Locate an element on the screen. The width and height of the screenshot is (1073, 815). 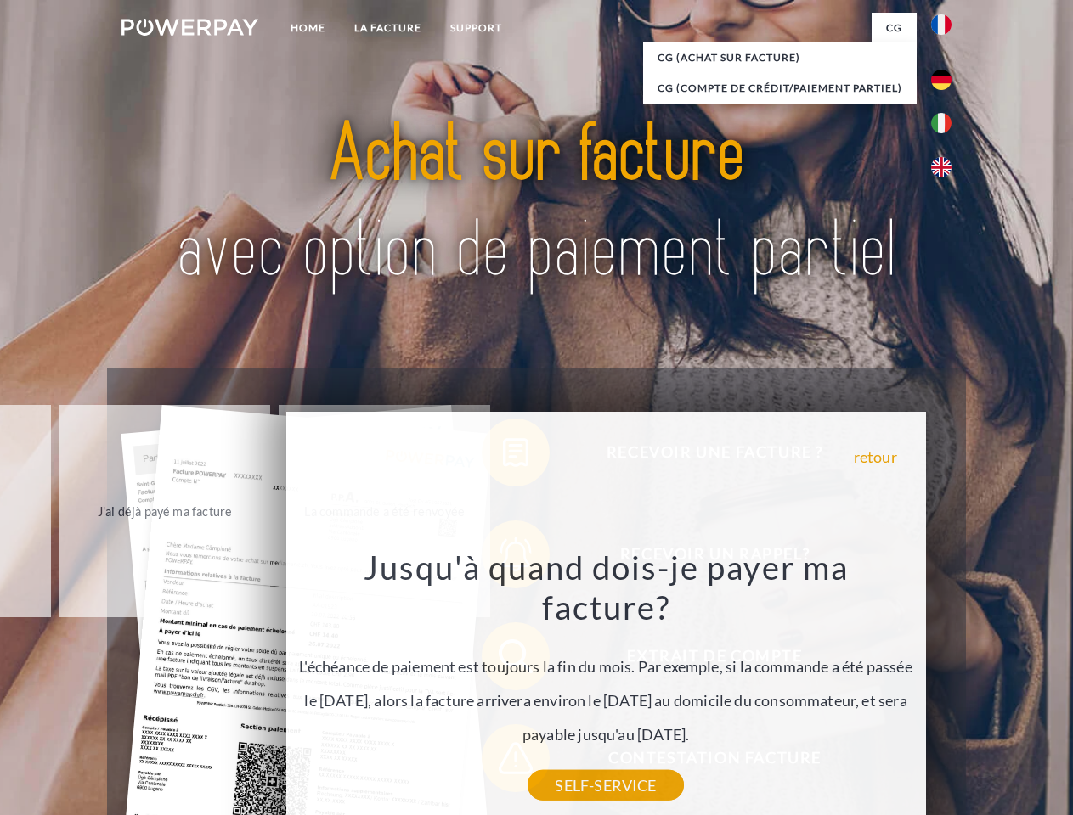
div: J'ai déjà payé ma facture is located at coordinates (165, 510).